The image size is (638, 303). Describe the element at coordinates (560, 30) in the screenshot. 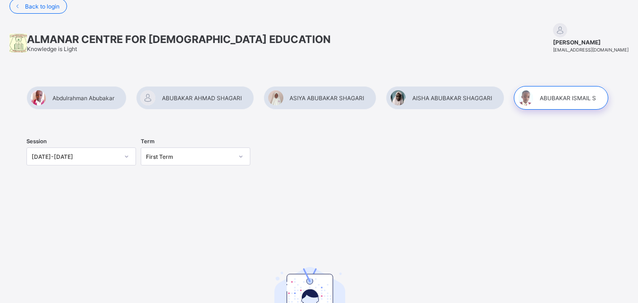

I see `img: default.svg` at that location.